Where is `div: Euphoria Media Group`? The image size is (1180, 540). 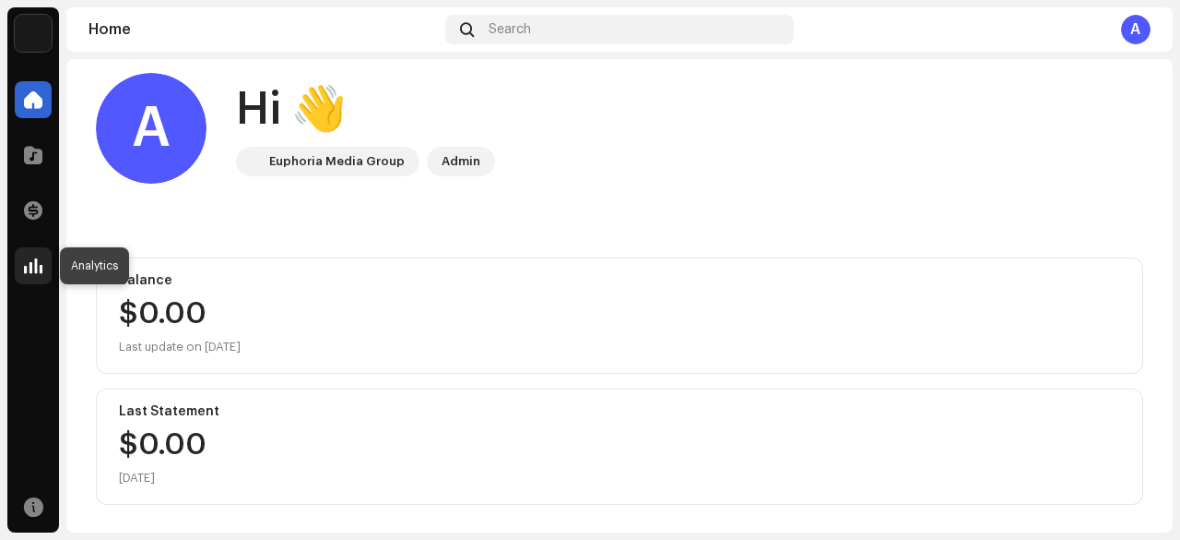 div: Euphoria Media Group is located at coordinates (337, 161).